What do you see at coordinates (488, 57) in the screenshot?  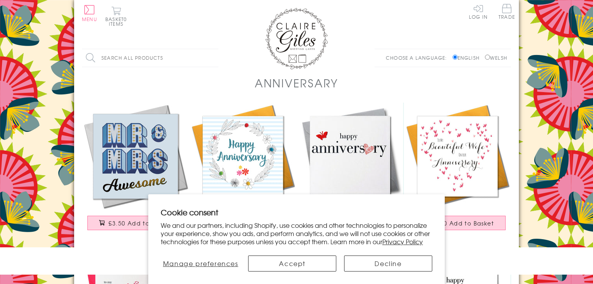 I see `input: Welsh` at bounding box center [488, 57].